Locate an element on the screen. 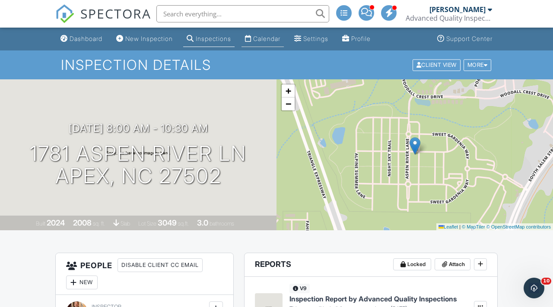  span: 10 is located at coordinates (546, 281).